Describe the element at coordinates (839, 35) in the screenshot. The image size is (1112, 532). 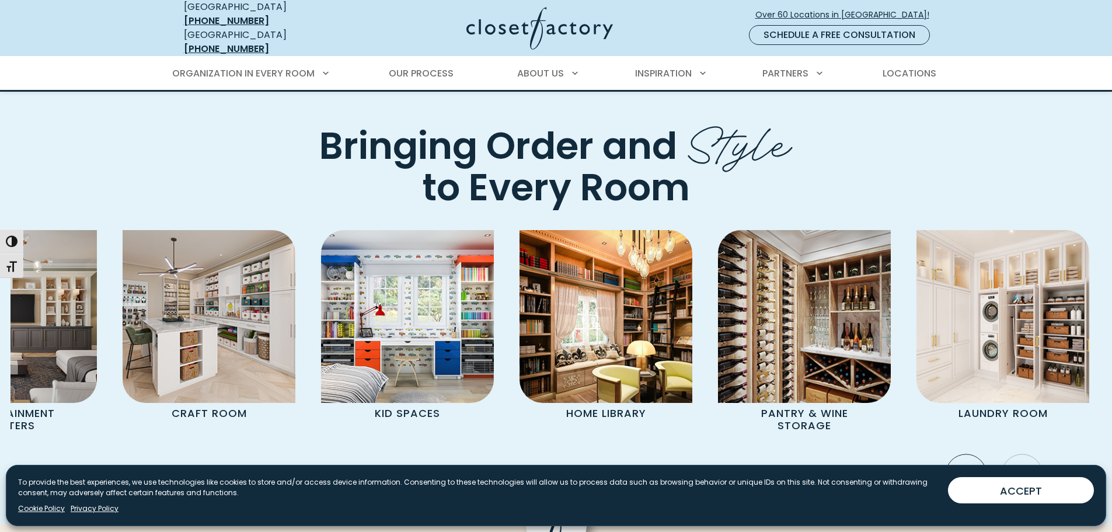
I see `a: Schedule a Free Consultation` at that location.